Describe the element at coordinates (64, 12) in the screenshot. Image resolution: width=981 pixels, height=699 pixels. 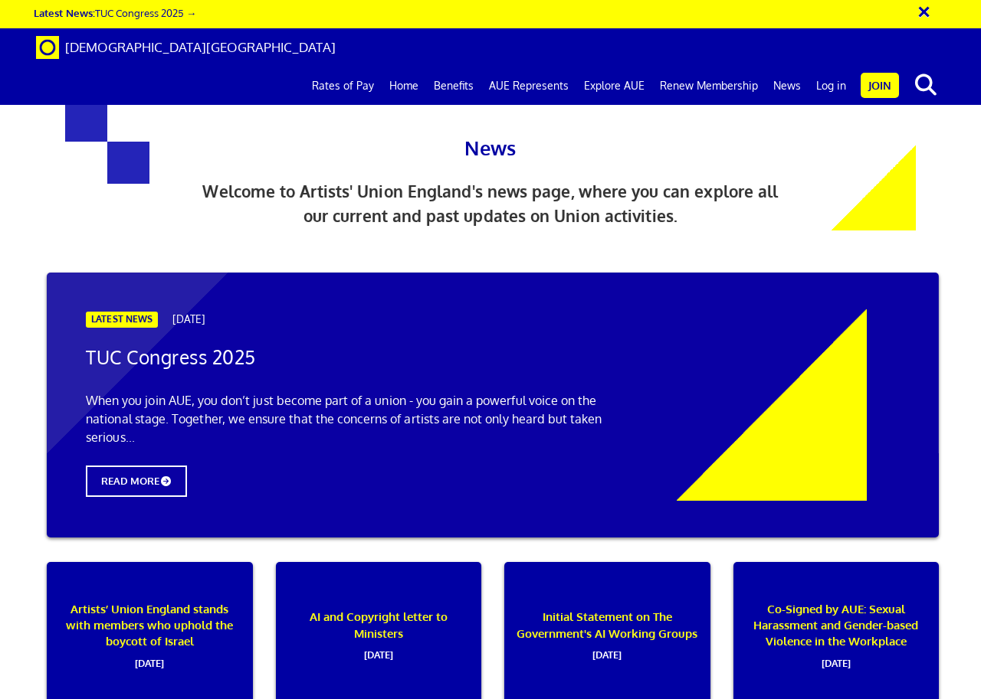
I see `strong: Latest News:` at that location.